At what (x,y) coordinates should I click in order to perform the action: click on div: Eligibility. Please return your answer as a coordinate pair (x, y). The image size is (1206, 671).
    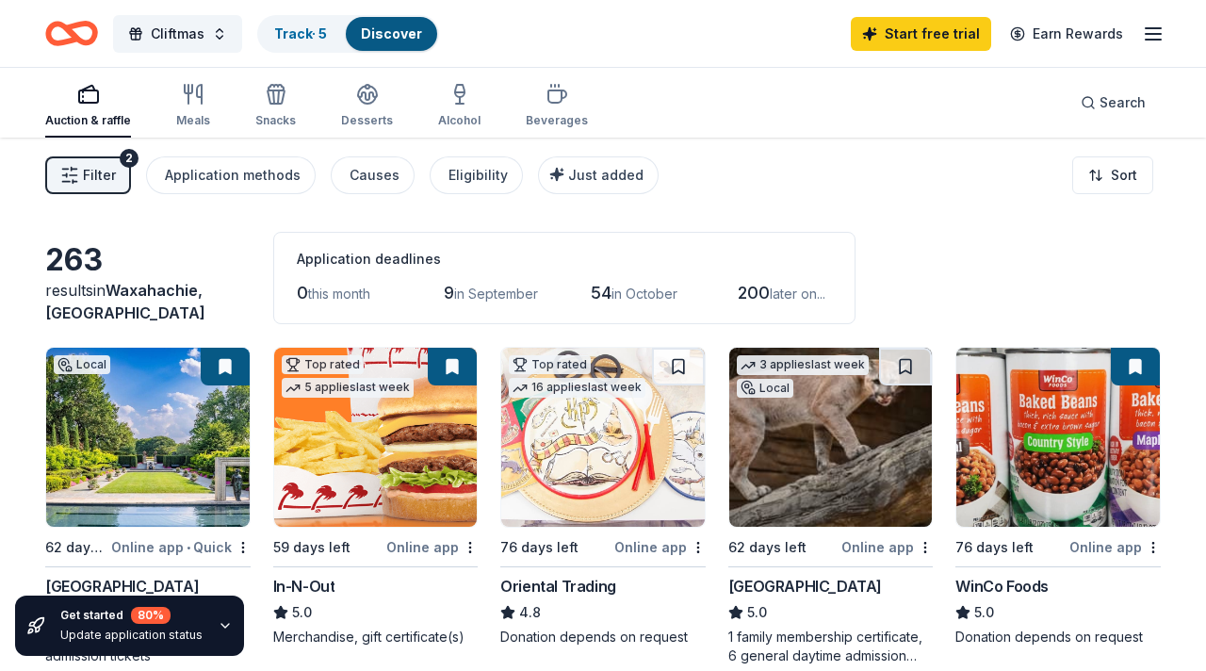
    Looking at the image, I should click on (478, 175).